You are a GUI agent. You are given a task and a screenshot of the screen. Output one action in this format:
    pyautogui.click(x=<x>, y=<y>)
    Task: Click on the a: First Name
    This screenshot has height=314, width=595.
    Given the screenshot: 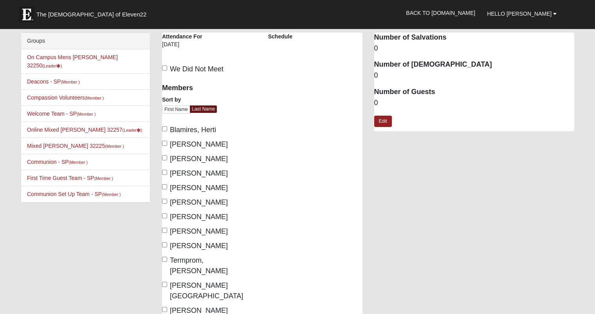 What is the action you would take?
    pyautogui.click(x=176, y=109)
    